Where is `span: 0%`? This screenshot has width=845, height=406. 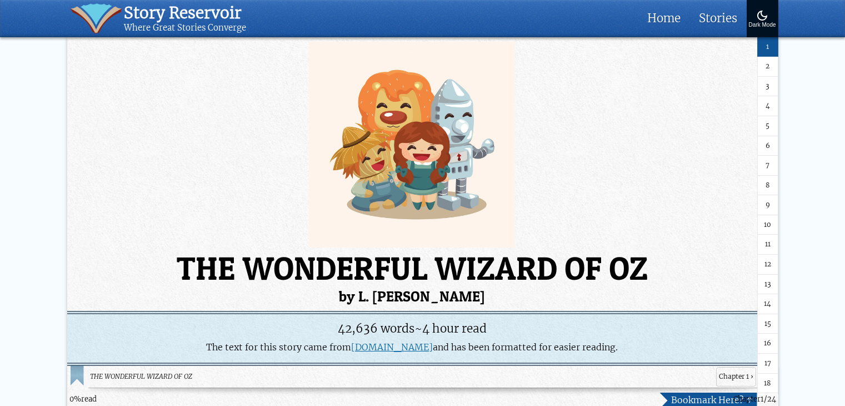 span: 0% is located at coordinates (75, 399).